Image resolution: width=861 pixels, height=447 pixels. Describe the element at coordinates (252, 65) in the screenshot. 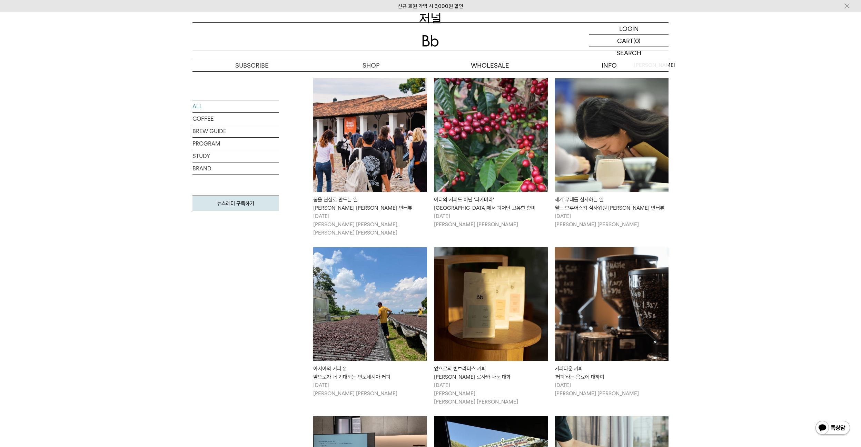

I see `p: SUBSCRIBE` at that location.